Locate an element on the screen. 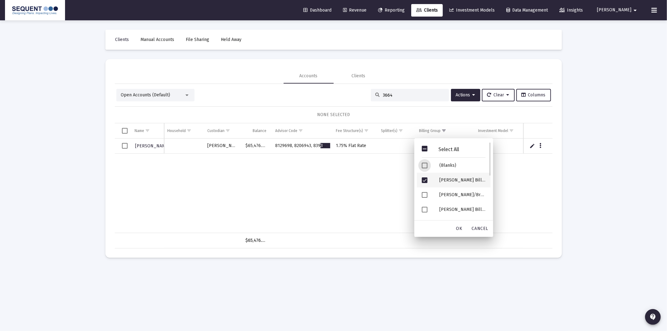  button: Clear is located at coordinates (498, 95).